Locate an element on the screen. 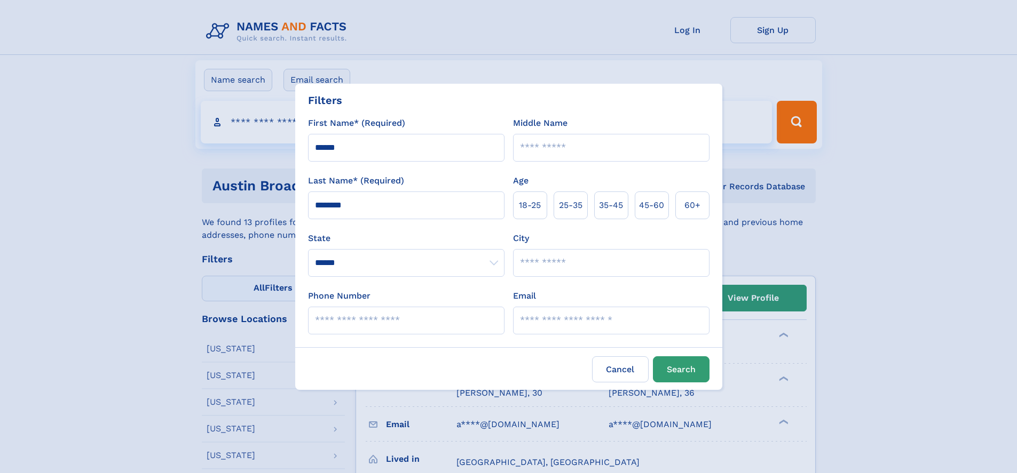 The height and width of the screenshot is (473, 1017). label: Middle Name is located at coordinates (540, 123).